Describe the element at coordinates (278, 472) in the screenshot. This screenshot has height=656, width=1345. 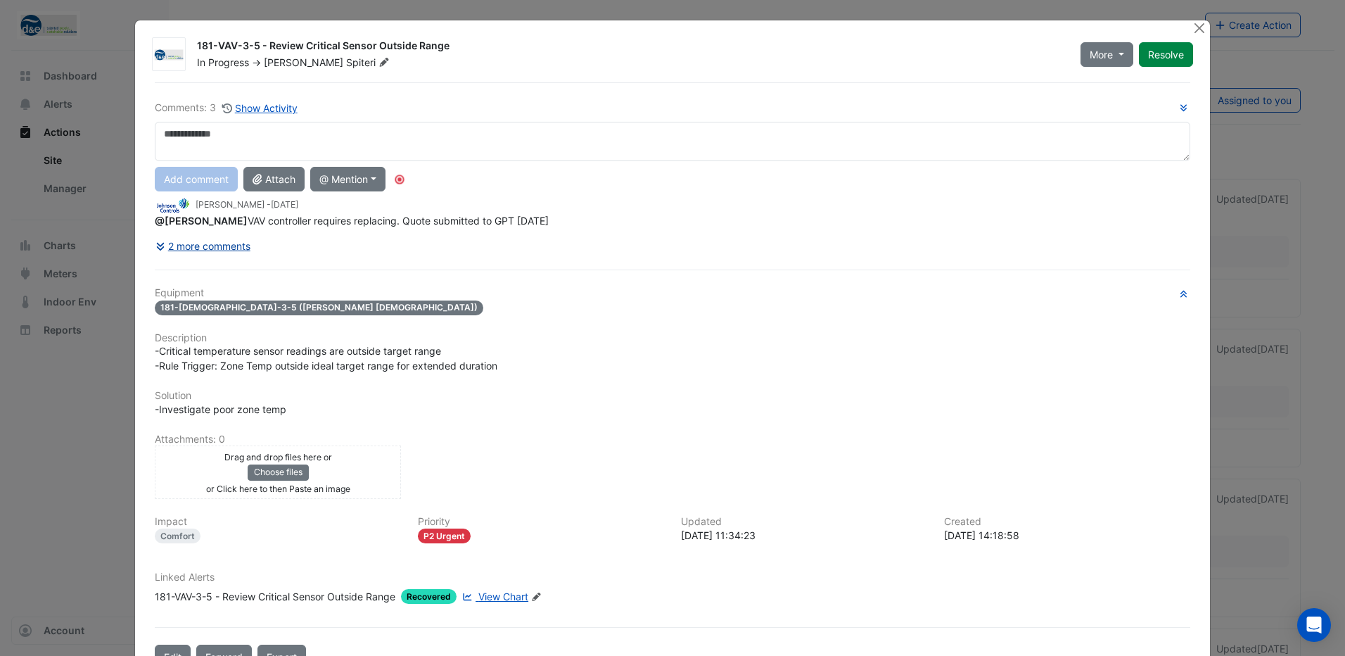
I see `button: Choose files` at that location.